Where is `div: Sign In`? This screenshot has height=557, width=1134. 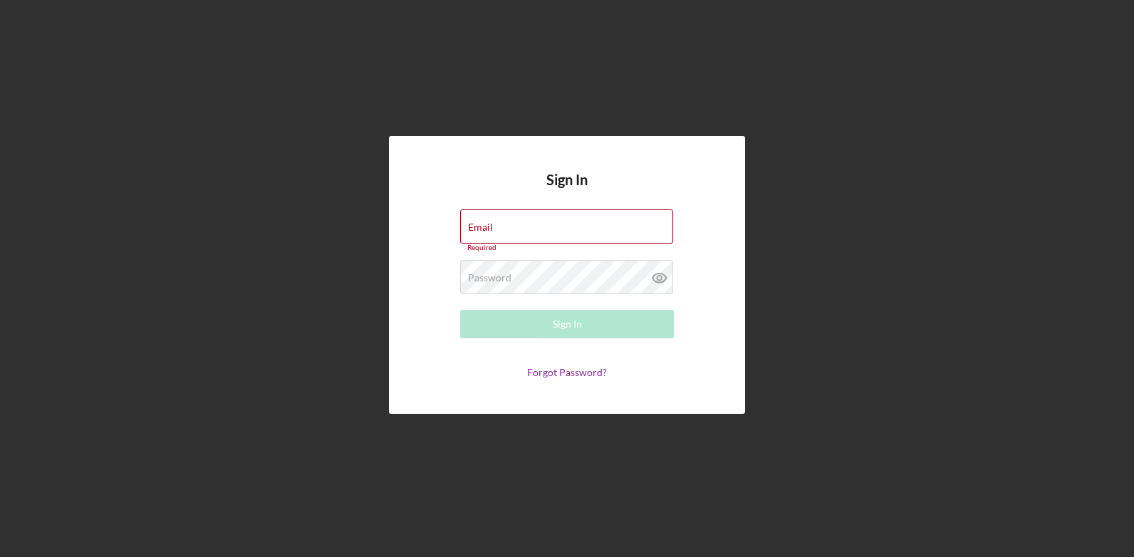 div: Sign In is located at coordinates (567, 324).